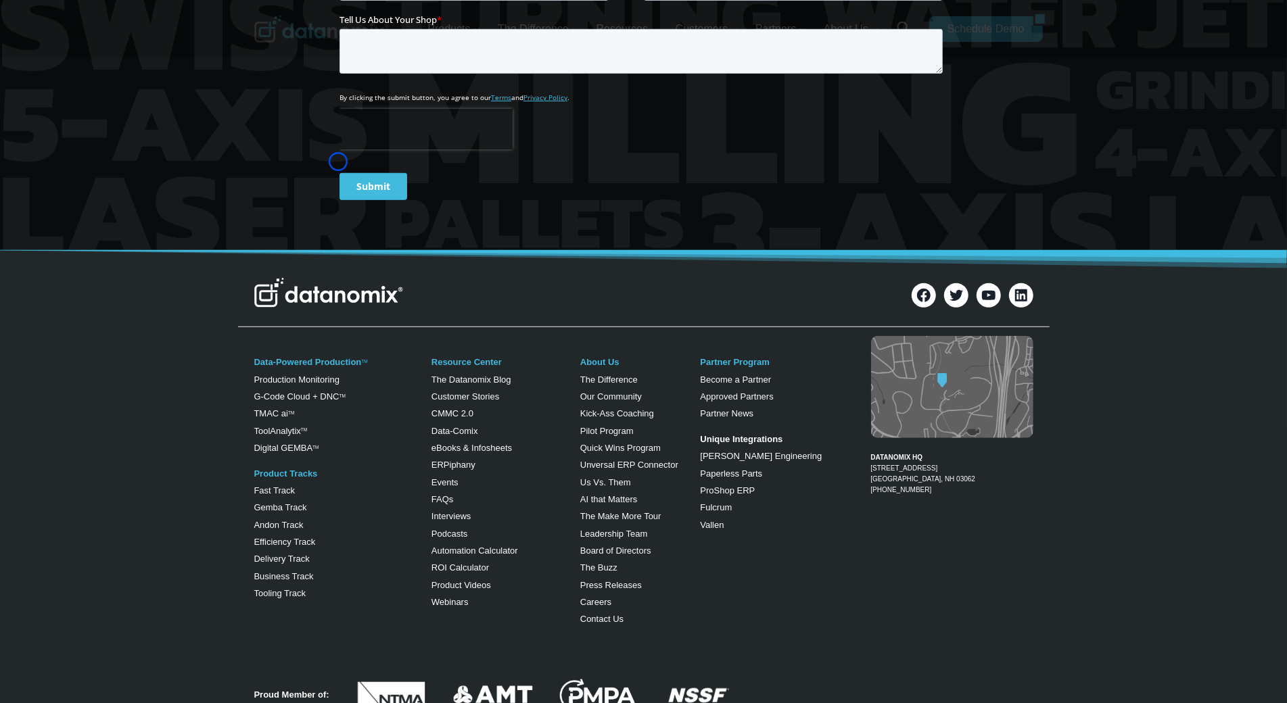 The height and width of the screenshot is (703, 1287). Describe the element at coordinates (611, 396) in the screenshot. I see `a: Our Community` at that location.